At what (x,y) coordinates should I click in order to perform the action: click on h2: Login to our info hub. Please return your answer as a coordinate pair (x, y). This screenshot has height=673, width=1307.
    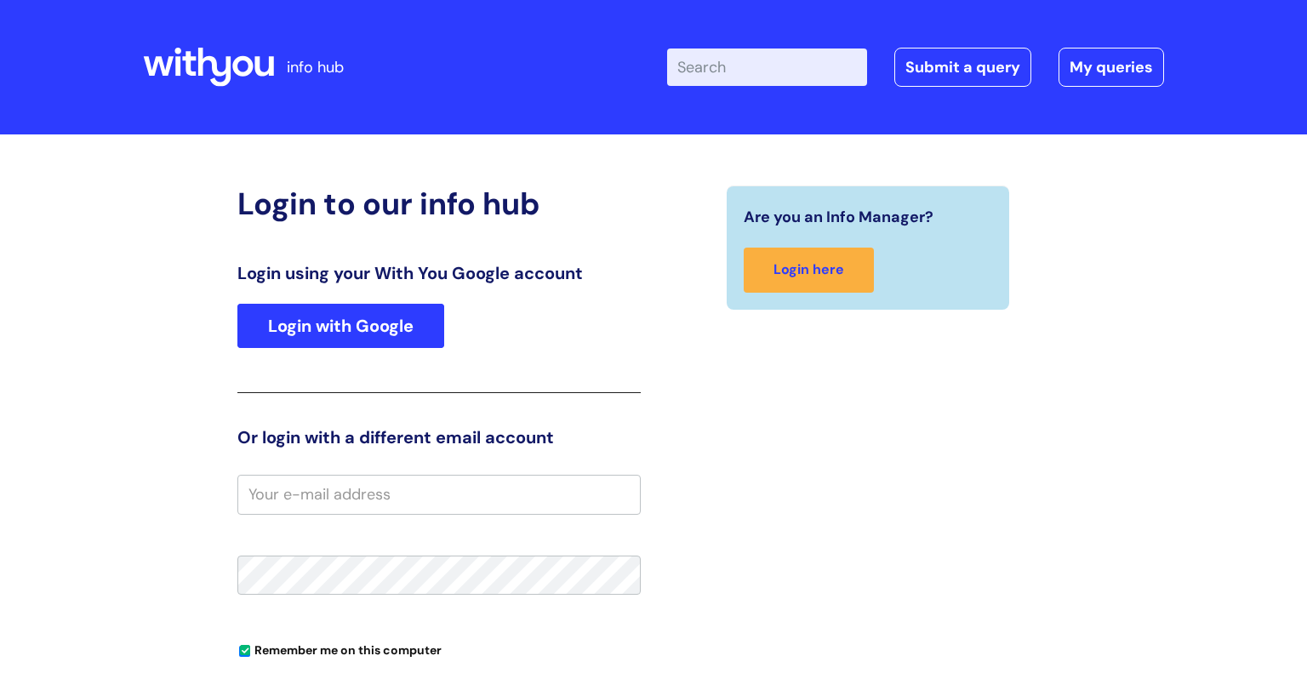
    Looking at the image, I should click on (439, 203).